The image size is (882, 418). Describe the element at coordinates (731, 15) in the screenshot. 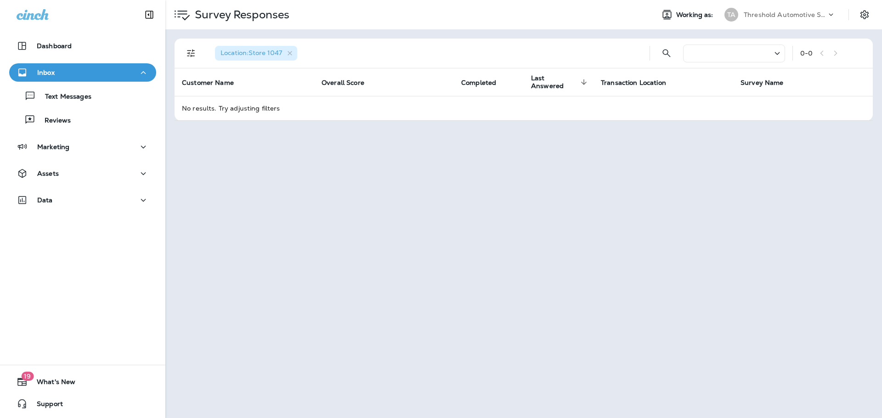

I see `div: TA` at that location.